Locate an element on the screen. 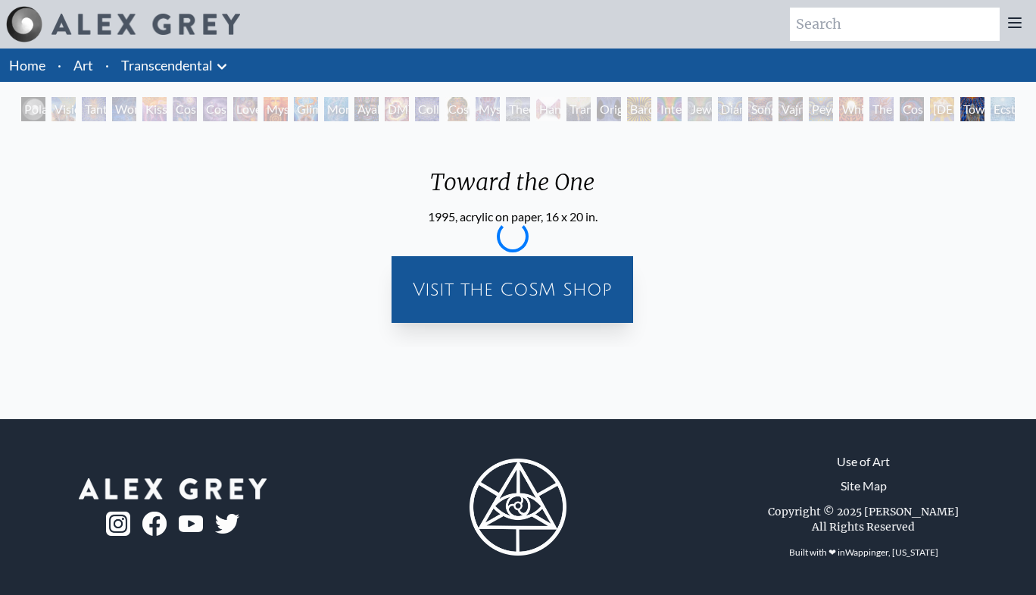  img: ig-logo.png is located at coordinates (118, 524).